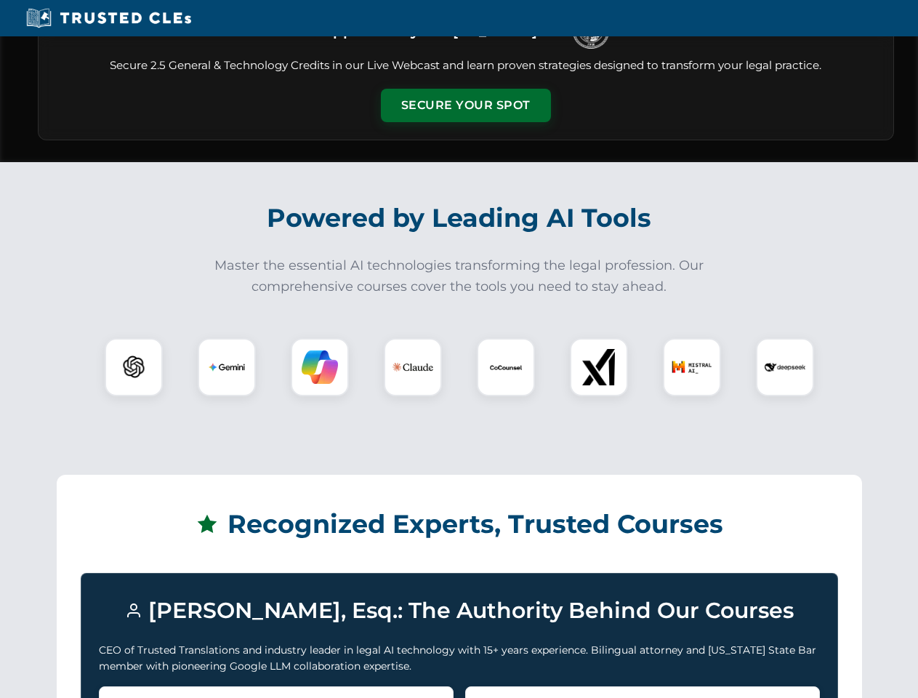 This screenshot has width=918, height=698. Describe the element at coordinates (134, 367) in the screenshot. I see `div: ChatGPT` at that location.